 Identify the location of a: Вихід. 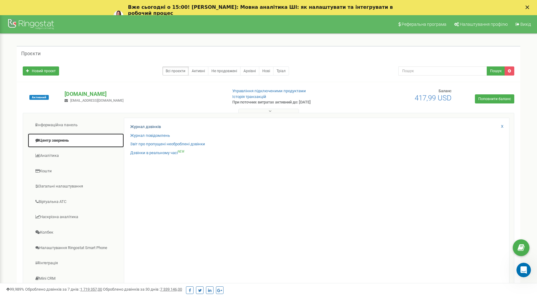
(523, 24).